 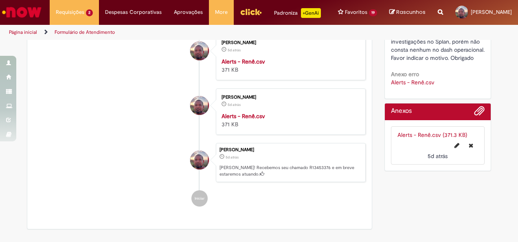 What do you see at coordinates (412, 82) in the screenshot?
I see `a: Download de Alerts - Renê.csv` at bounding box center [412, 82].